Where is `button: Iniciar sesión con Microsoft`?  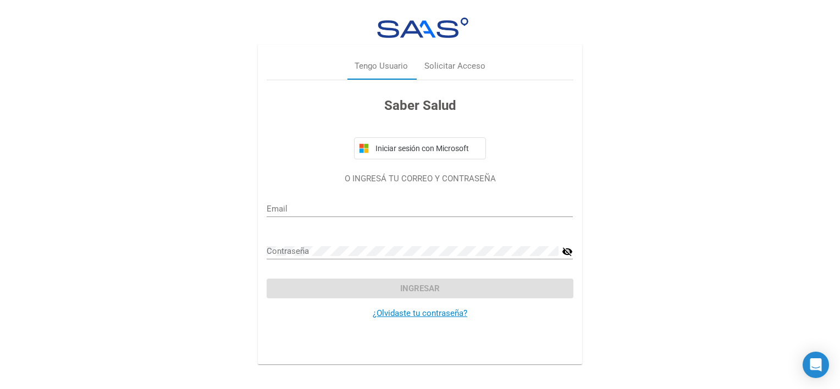
button: Iniciar sesión con Microsoft is located at coordinates (420, 148).